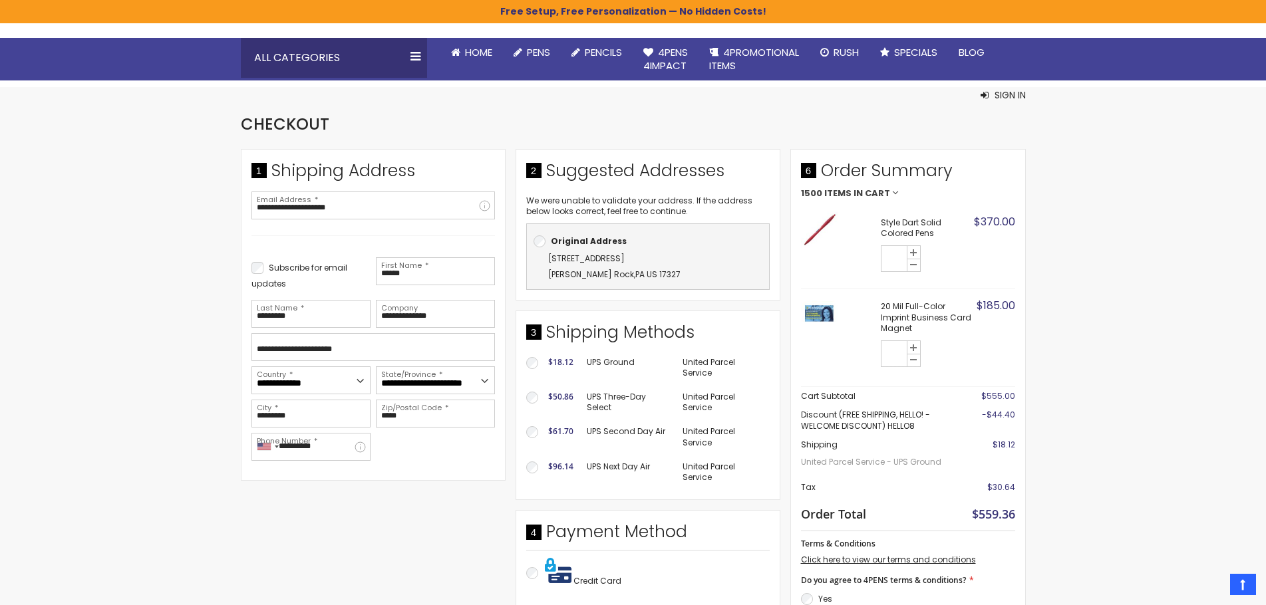 The width and height of the screenshot is (1266, 605). Describe the element at coordinates (628, 437) in the screenshot. I see `td: UPS Second Day Air` at that location.